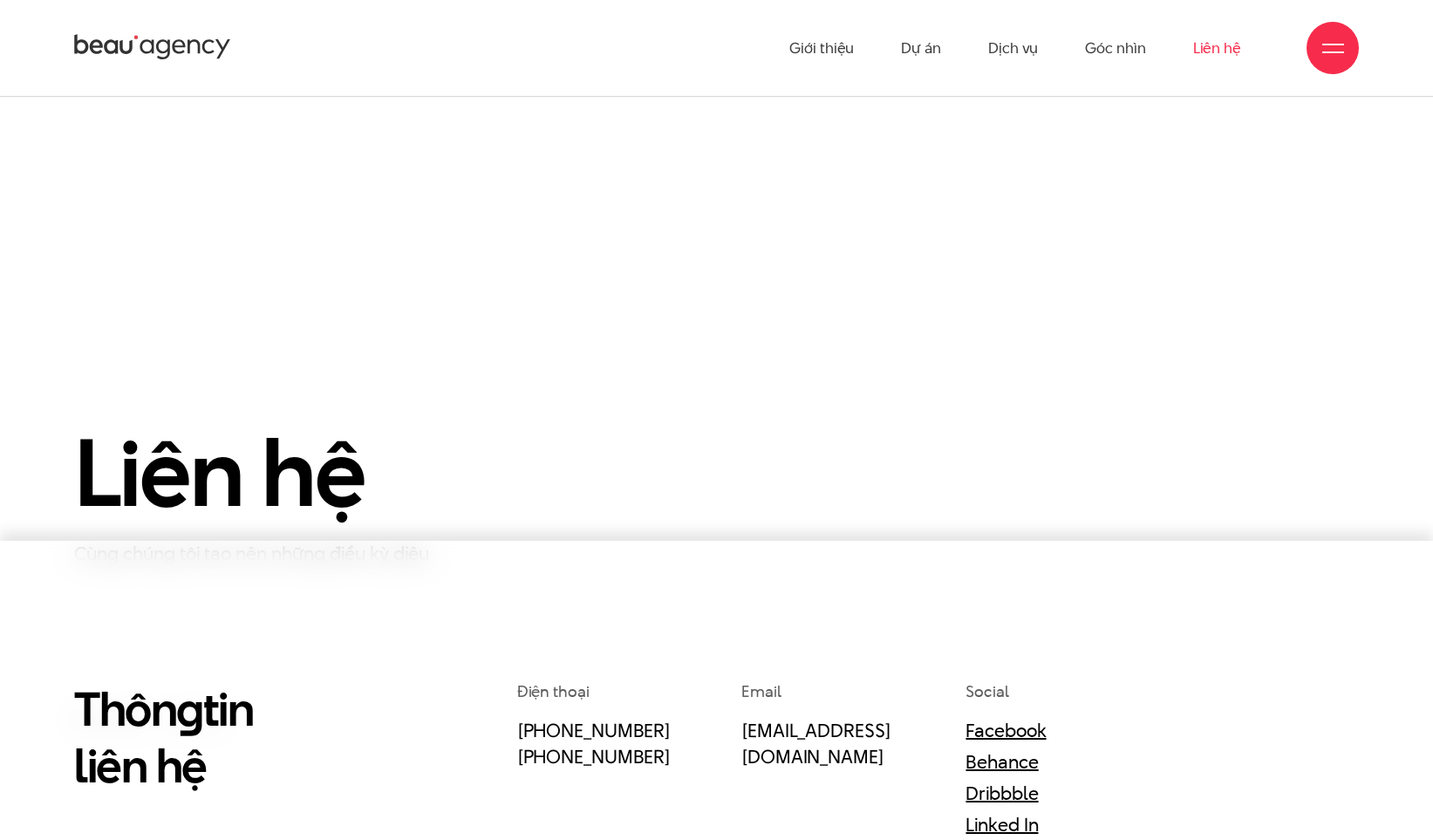 The image size is (1433, 840). I want to click on a: Linked In, so click(1001, 824).